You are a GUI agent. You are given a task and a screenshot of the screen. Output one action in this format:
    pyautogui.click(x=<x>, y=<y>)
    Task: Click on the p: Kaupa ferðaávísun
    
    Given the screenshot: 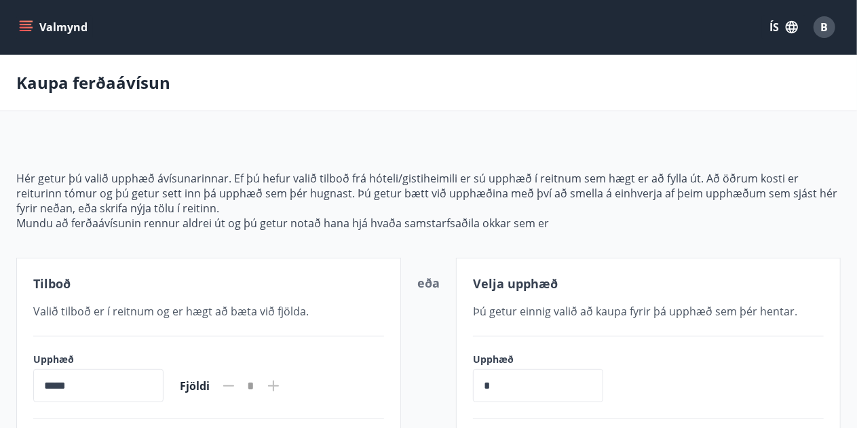 What is the action you would take?
    pyautogui.click(x=93, y=83)
    